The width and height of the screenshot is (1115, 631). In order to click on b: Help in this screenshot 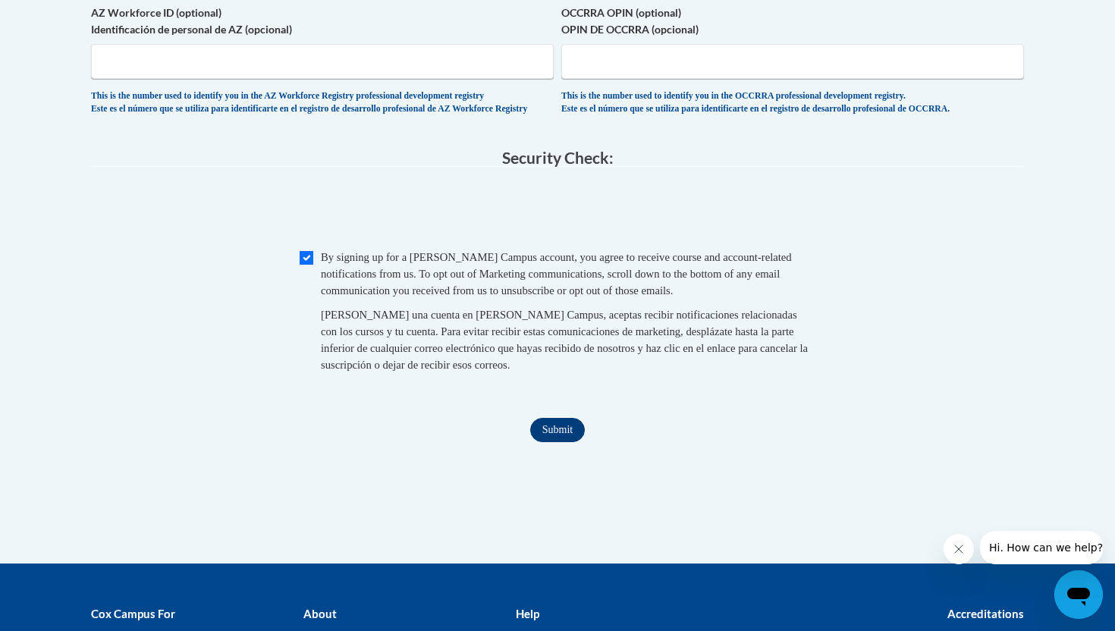, I will do `click(527, 614)`.